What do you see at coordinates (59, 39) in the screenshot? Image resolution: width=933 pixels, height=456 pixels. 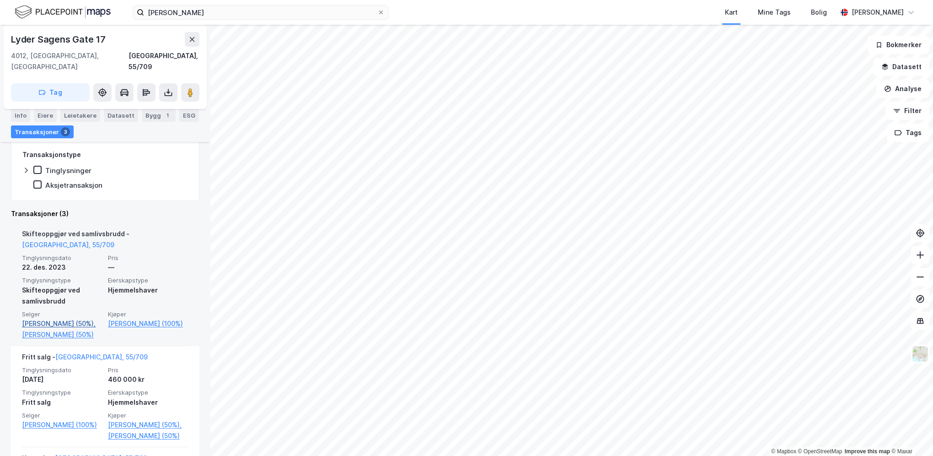 I see `div: Lyder Sagens Gate 17` at bounding box center [59, 39].